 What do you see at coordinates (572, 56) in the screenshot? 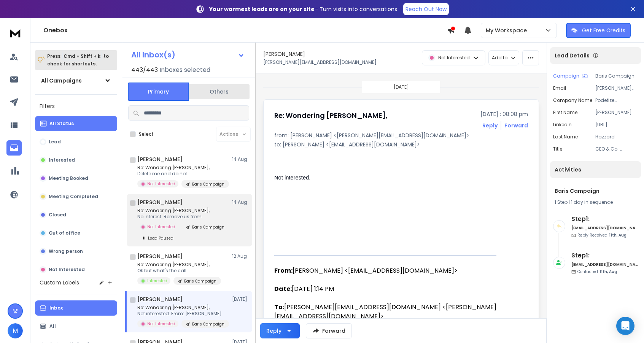
I see `p: Lead Details` at bounding box center [572, 56].